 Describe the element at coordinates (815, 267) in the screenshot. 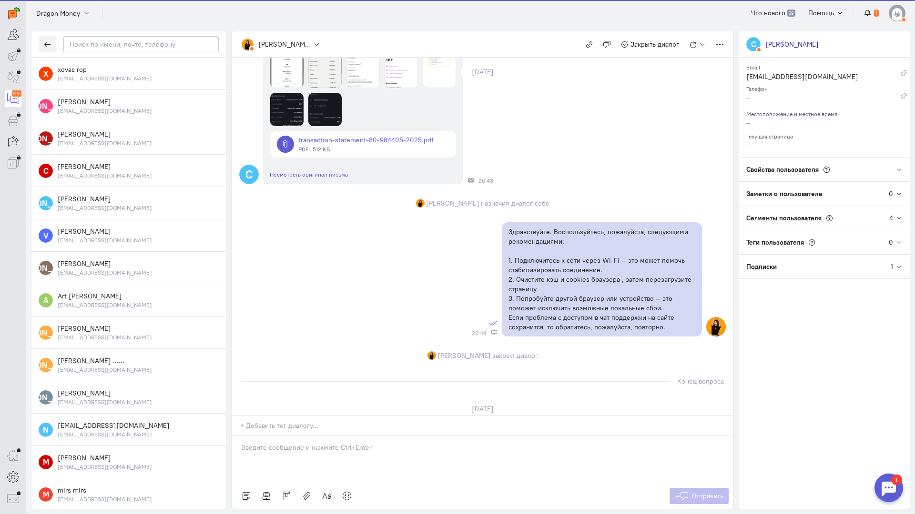

I see `div: Подписки` at that location.